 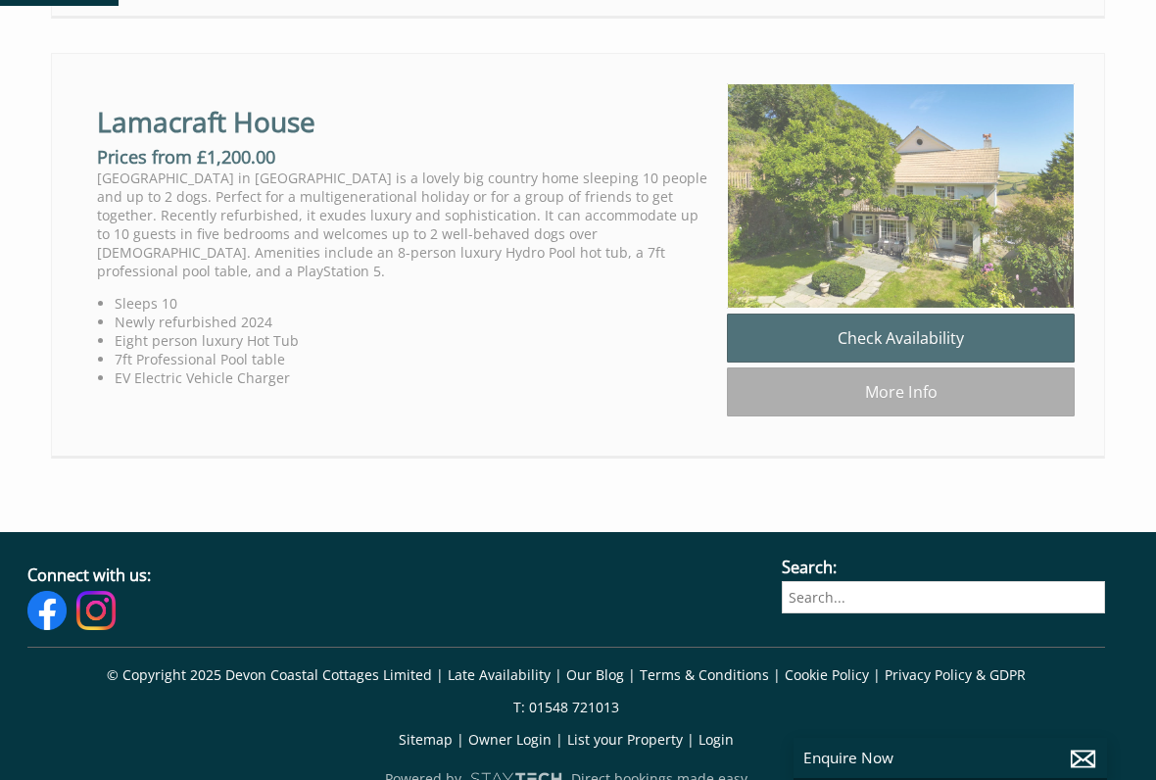 What do you see at coordinates (425, 738) in the screenshot?
I see `a: Sitemap` at bounding box center [425, 738].